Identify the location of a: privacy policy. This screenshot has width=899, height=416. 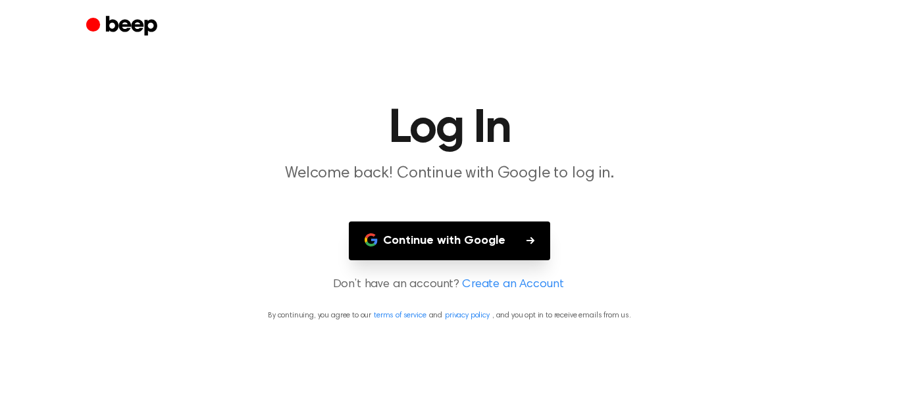
(467, 316).